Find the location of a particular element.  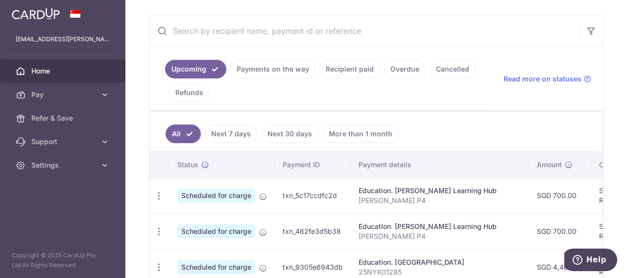

span: Read more on statuses is located at coordinates (542, 79).